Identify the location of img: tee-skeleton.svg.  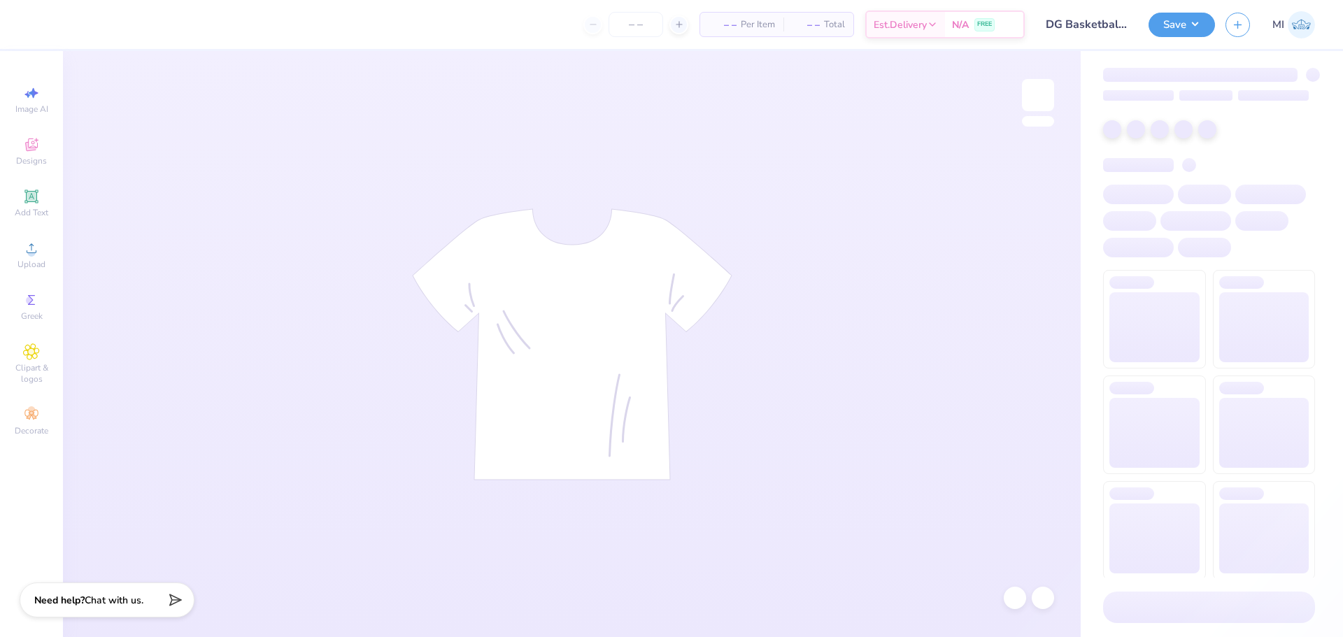
(572, 344).